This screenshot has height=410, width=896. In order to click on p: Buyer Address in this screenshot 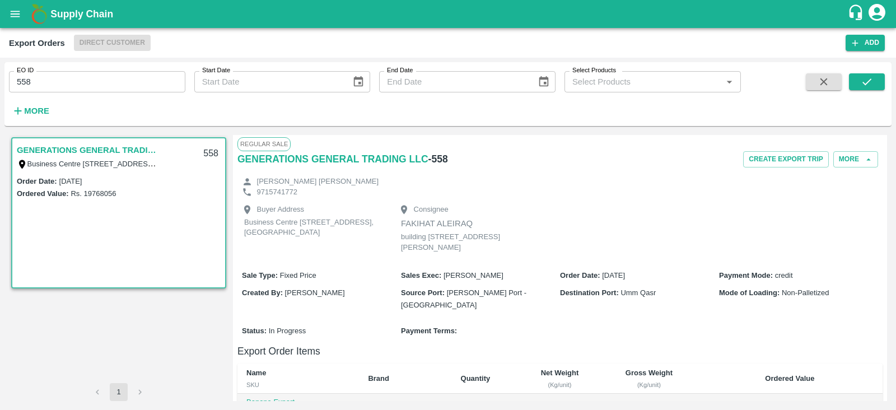, I will do `click(281, 209)`.